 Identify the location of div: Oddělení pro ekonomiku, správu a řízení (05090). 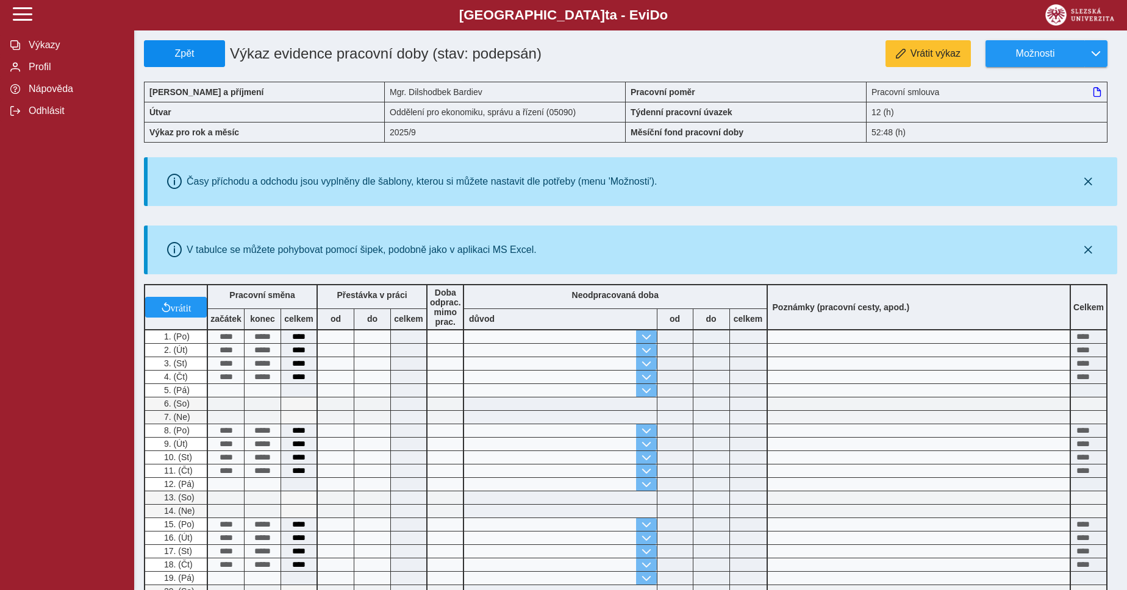
(505, 112).